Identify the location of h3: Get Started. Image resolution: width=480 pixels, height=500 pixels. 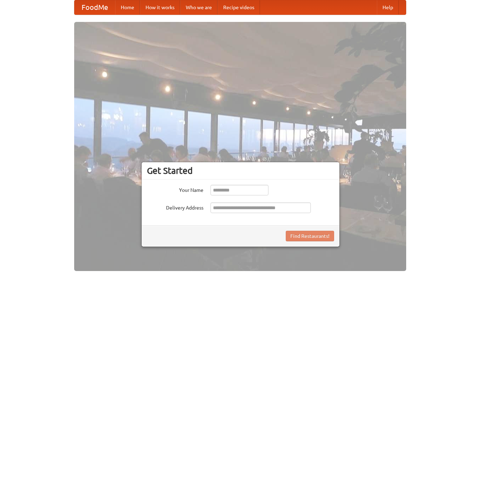
(240, 171).